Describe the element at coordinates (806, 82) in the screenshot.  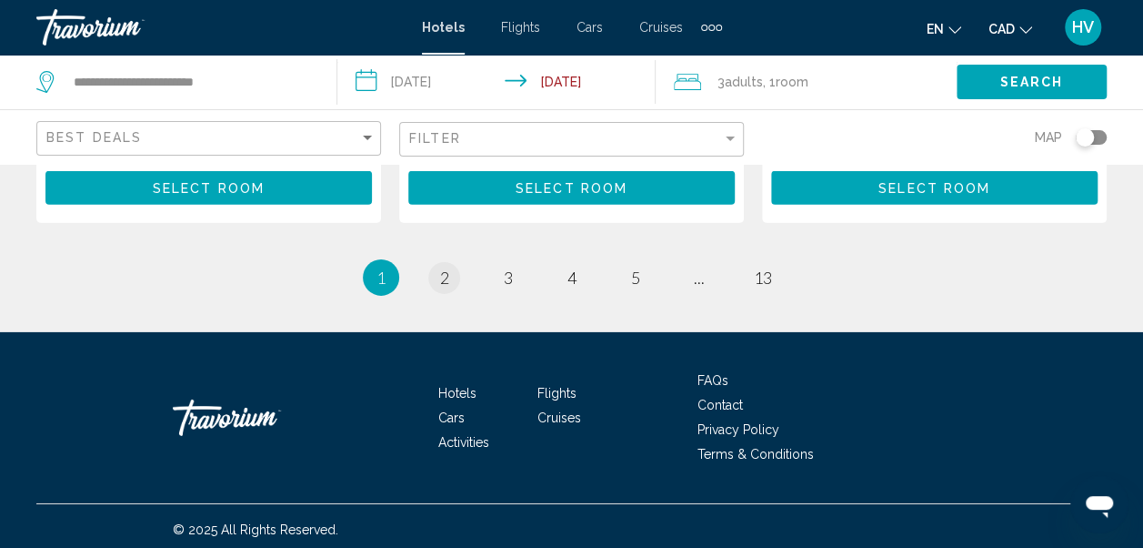
I see `button: Travelers: 3 adults, 0 children` at that location.